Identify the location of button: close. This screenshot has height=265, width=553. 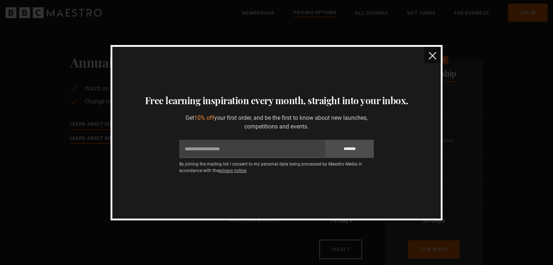
(432, 55).